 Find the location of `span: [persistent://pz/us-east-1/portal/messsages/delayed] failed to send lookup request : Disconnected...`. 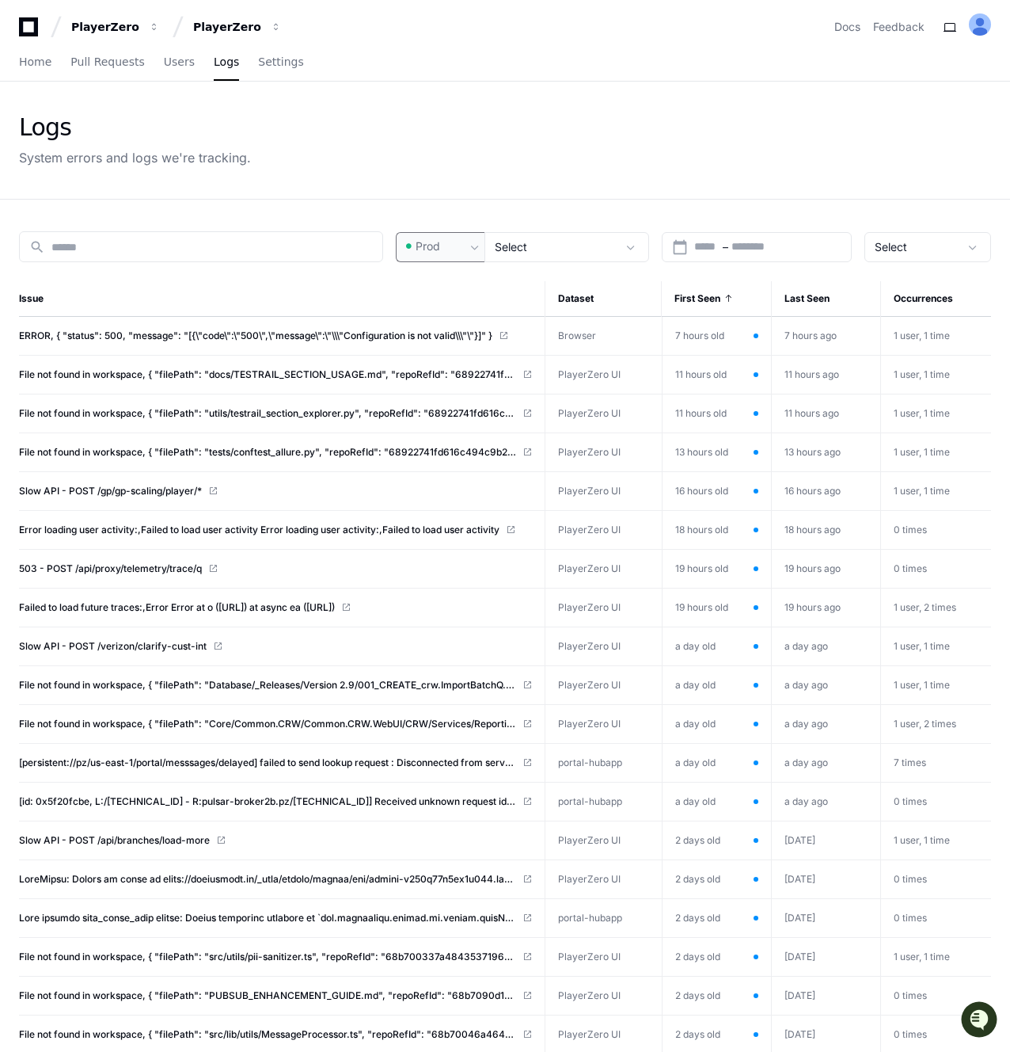

span: [persistent://pz/us-east-1/portal/messsages/delayed] failed to send lookup request : Disconnected... is located at coordinates (268, 763).